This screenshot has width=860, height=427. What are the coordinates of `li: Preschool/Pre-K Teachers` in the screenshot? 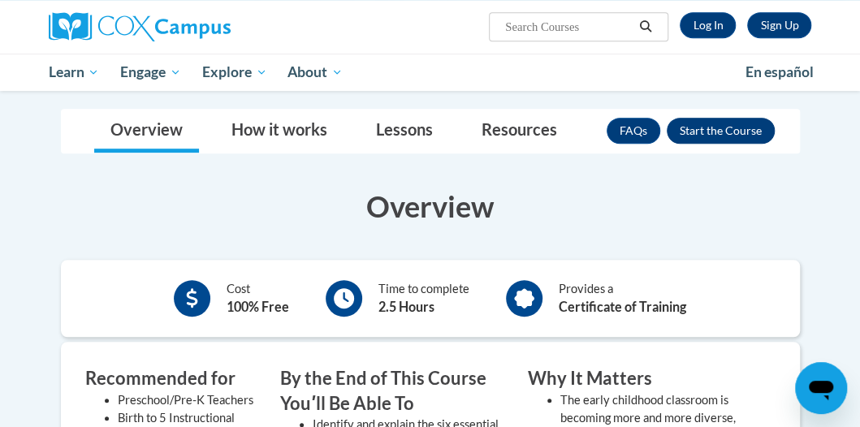 It's located at (187, 401).